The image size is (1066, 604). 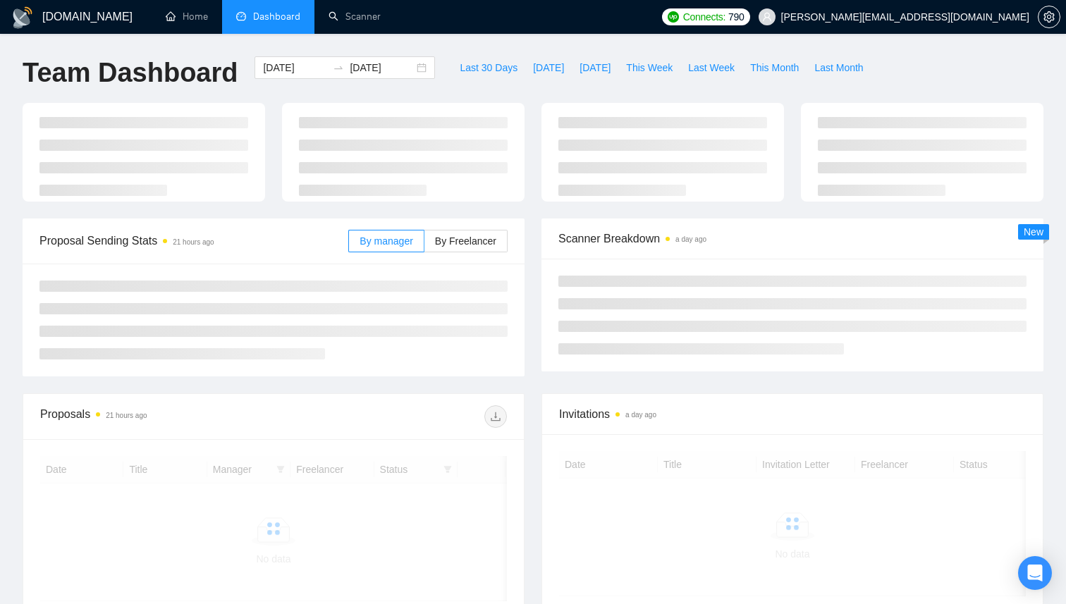 I want to click on input: Start date, so click(x=295, y=68).